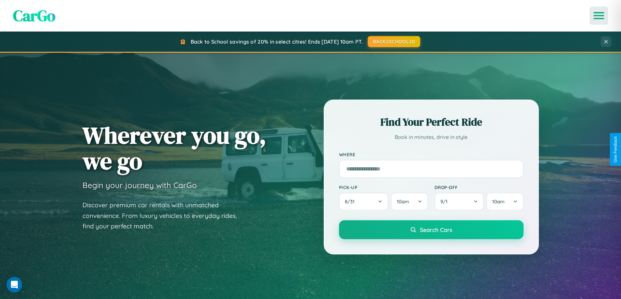 Image resolution: width=621 pixels, height=299 pixels. Describe the element at coordinates (351, 202) in the screenshot. I see `span: 8 / 31` at that location.